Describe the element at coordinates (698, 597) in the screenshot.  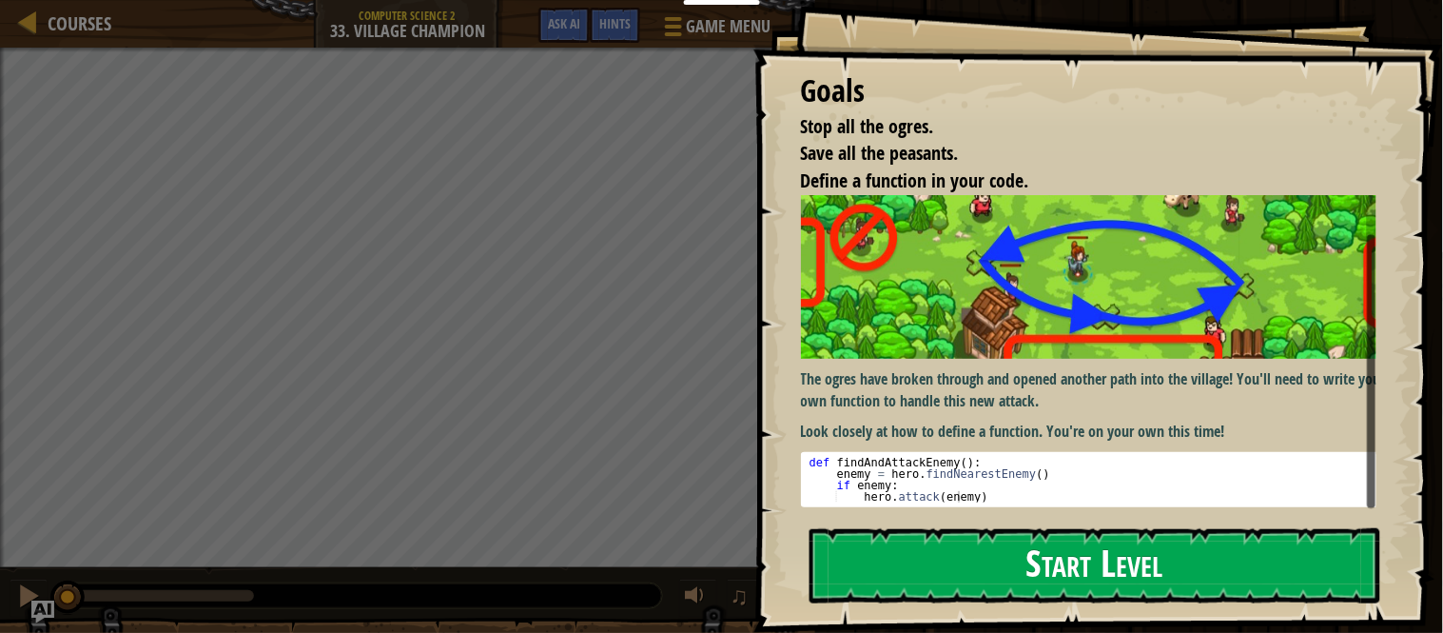
I see `button: Adjust volume` at that location.